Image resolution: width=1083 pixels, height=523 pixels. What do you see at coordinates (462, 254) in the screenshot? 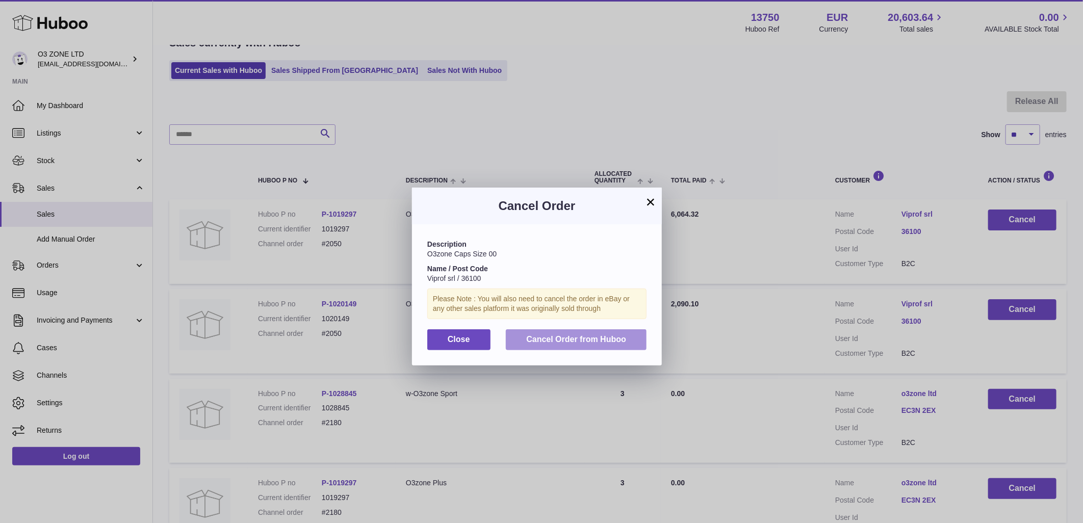
I see `span: O3zone Caps Size 00` at bounding box center [462, 254].